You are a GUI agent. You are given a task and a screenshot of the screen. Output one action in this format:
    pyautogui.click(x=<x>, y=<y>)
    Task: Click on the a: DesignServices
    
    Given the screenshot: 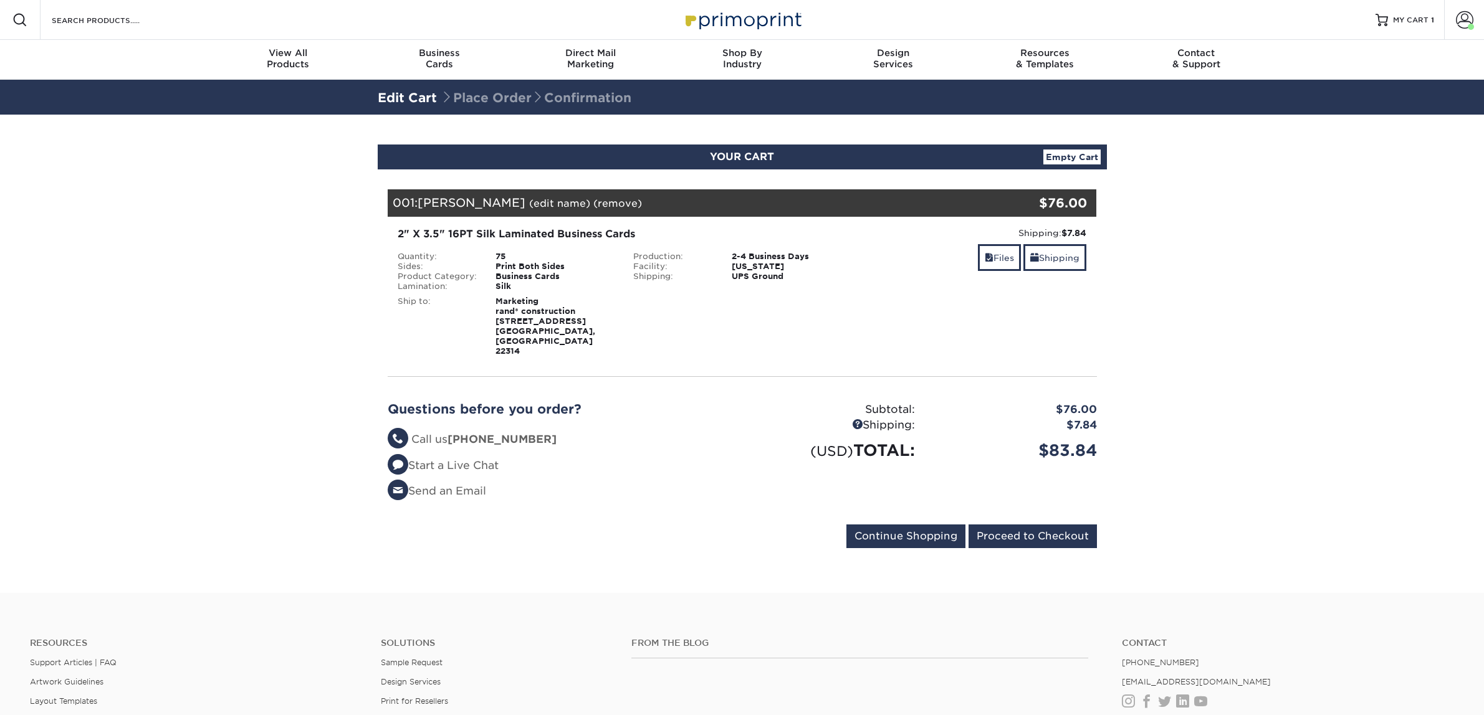 What is the action you would take?
    pyautogui.click(x=893, y=60)
    